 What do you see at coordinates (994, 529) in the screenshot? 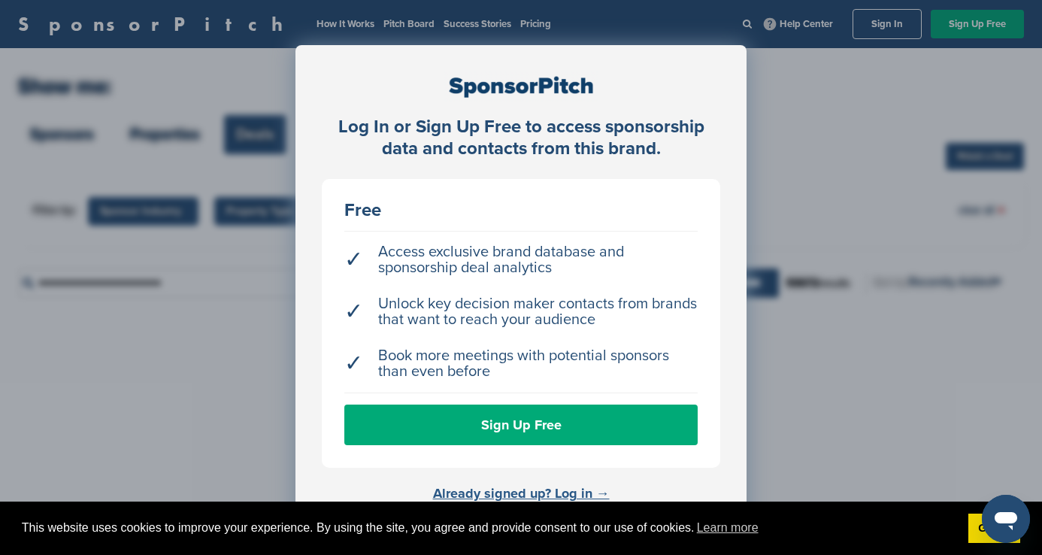
I see `a: dismiss cookie message` at bounding box center [994, 529].